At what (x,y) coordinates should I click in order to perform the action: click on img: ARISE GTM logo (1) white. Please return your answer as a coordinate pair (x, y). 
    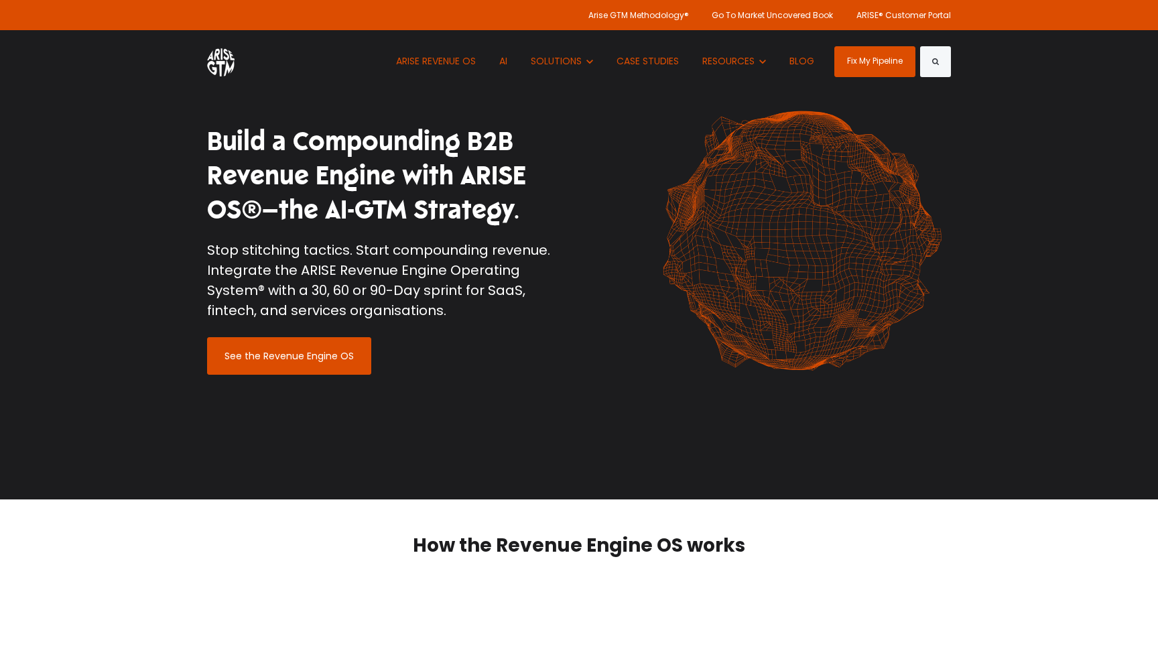
    Looking at the image, I should click on (220, 61).